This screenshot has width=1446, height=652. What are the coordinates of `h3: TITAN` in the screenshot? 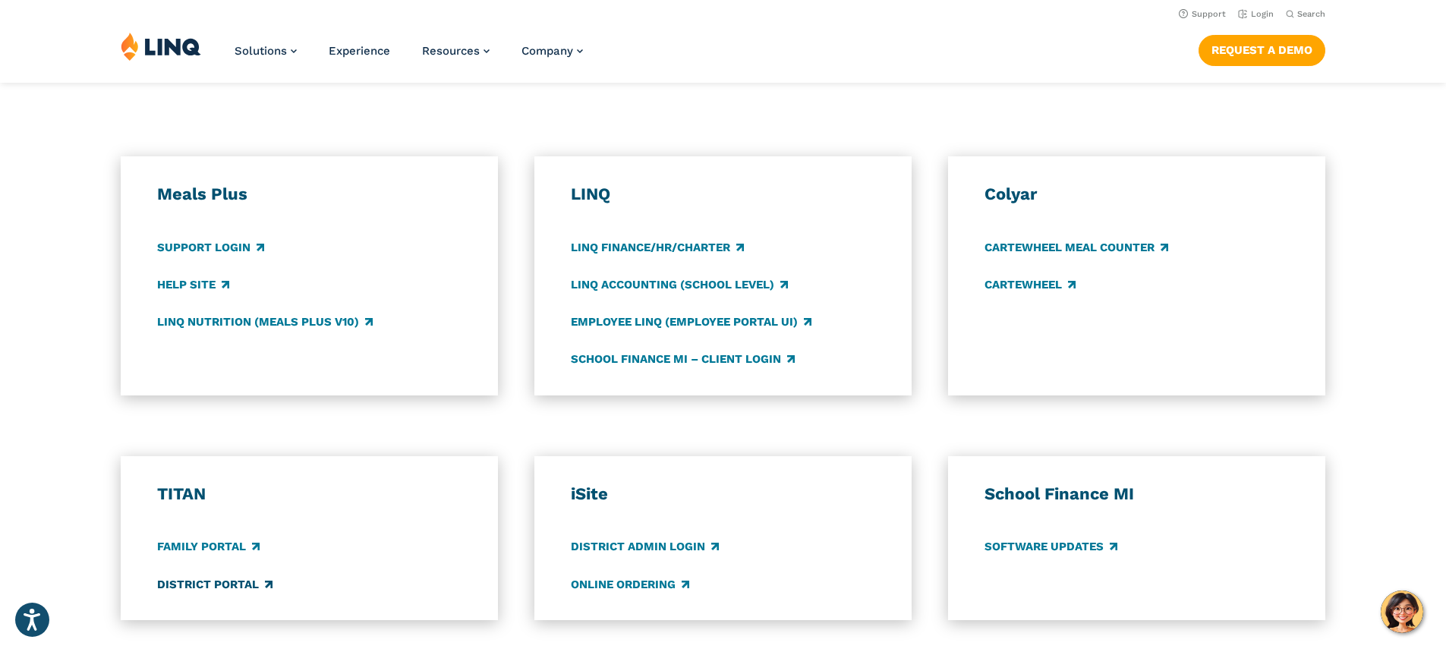 It's located at (310, 494).